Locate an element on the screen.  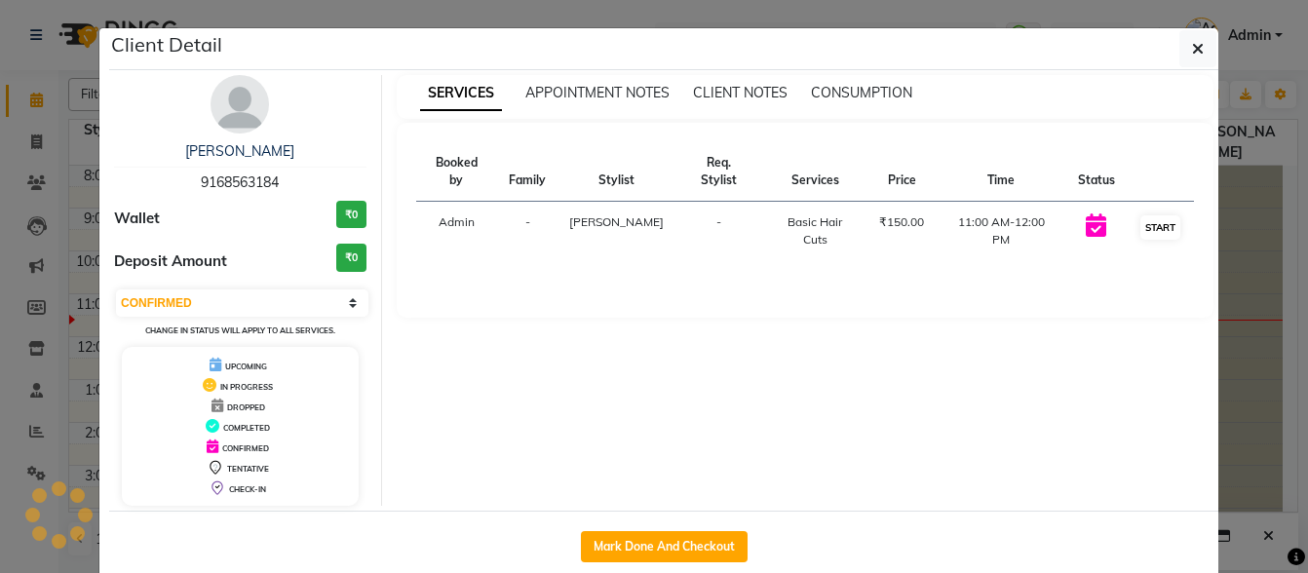
th: Booked by is located at coordinates (457, 171).